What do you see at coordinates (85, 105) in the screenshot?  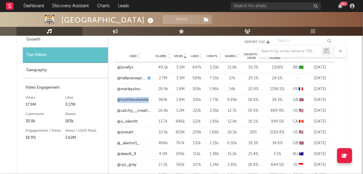 I see `div: 3.17M` at bounding box center [85, 105].